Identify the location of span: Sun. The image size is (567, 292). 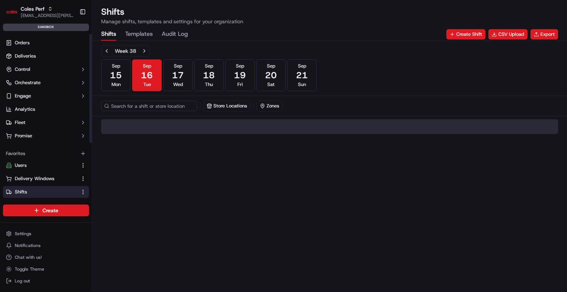
(302, 85).